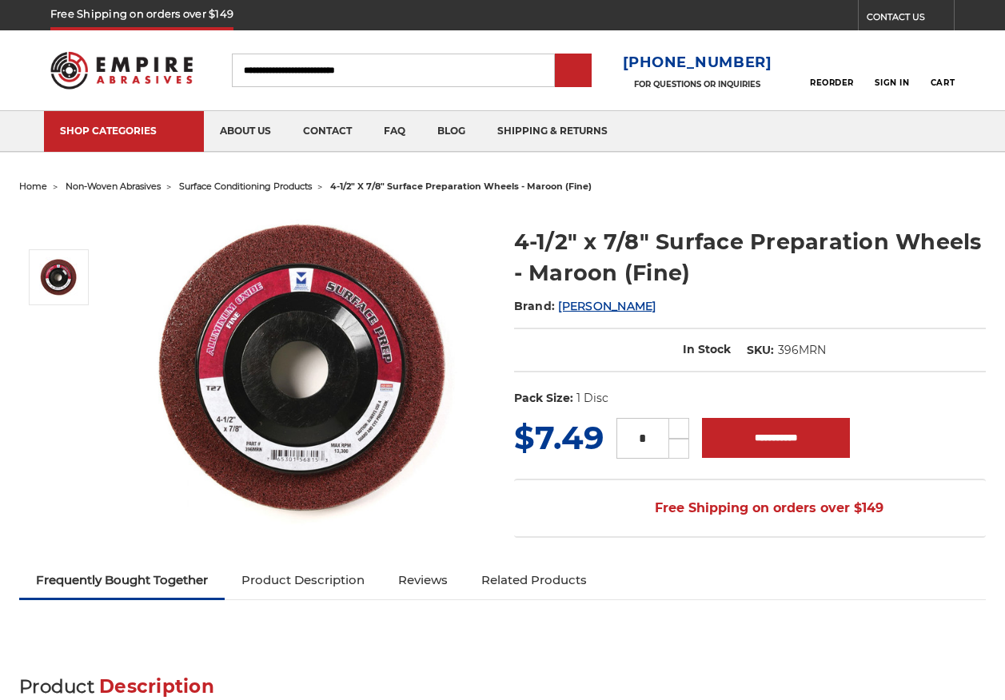  I want to click on span: In Stock, so click(707, 349).